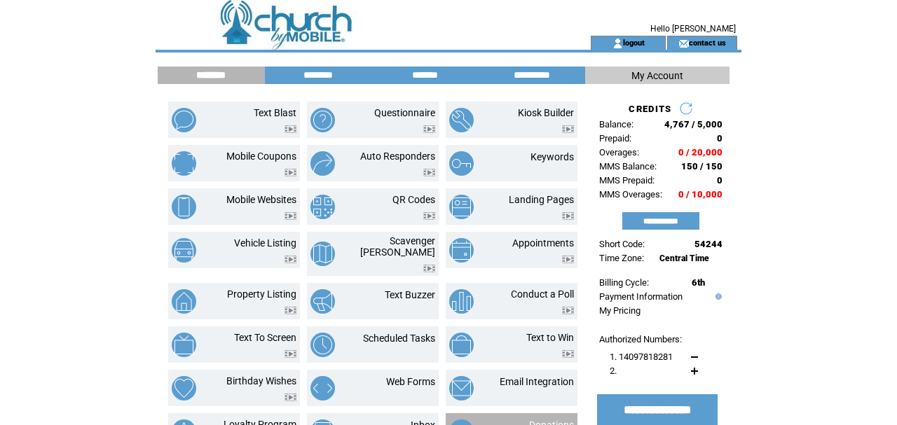 This screenshot has width=897, height=425. Describe the element at coordinates (461, 301) in the screenshot. I see `img: conduct-a-poll.png` at that location.